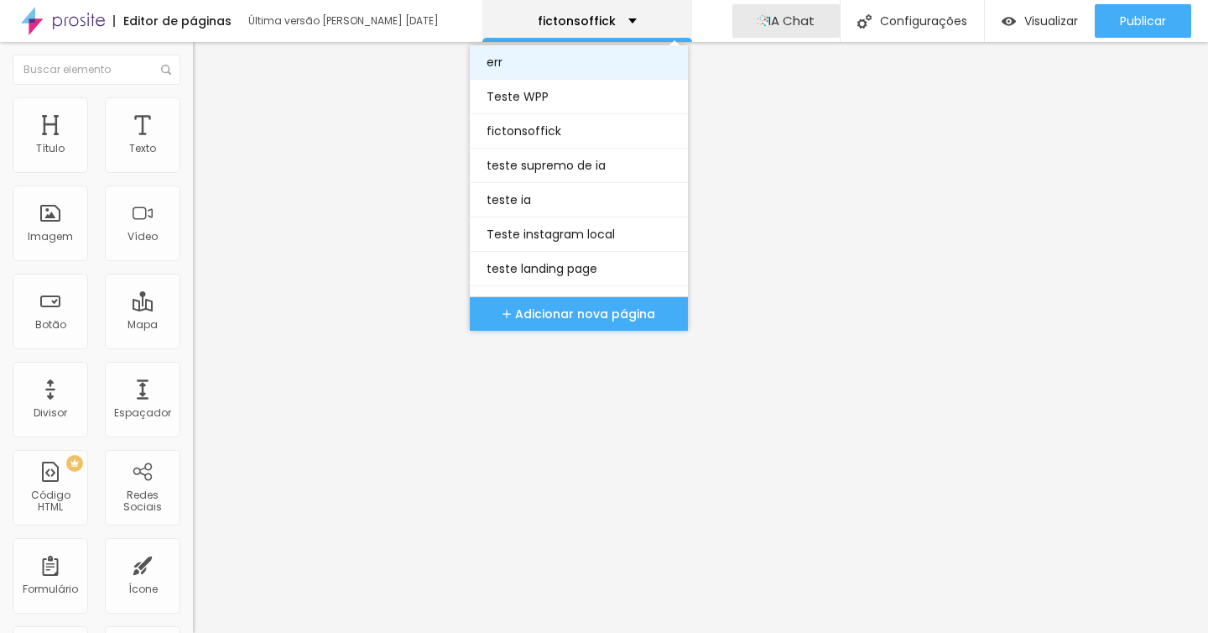 The height and width of the screenshot is (633, 1208). What do you see at coordinates (96, 70) in the screenshot?
I see `input: Buscar elemento` at bounding box center [96, 70].